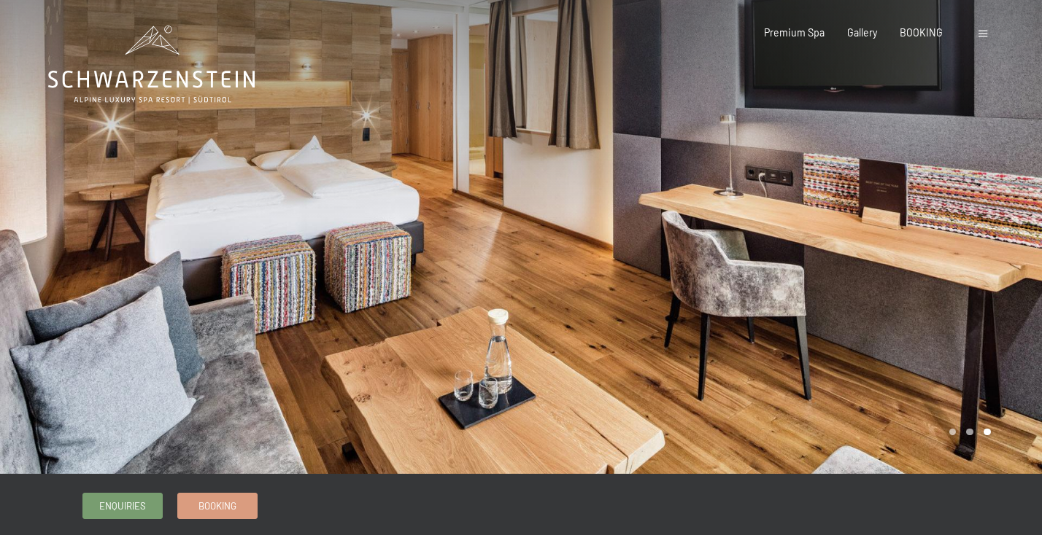 The width and height of the screenshot is (1042, 535). I want to click on a: Gallery, so click(861, 32).